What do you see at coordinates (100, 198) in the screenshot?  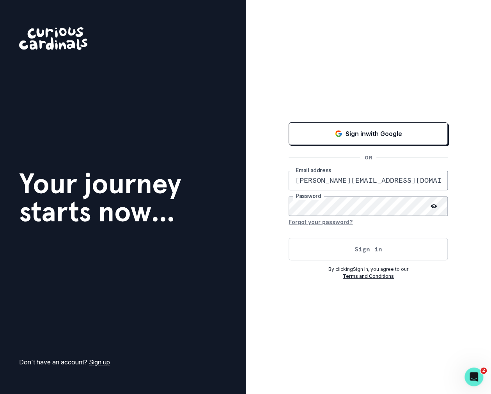 I see `h1: Your journey starts now...` at bounding box center [100, 198].